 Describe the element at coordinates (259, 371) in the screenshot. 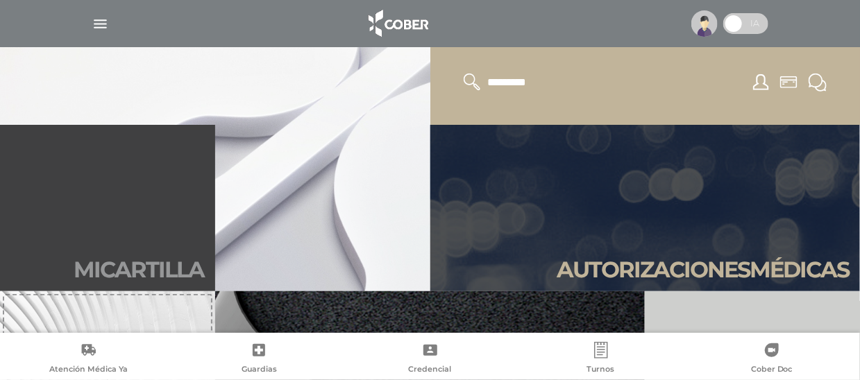

I see `span: Guardias` at that location.